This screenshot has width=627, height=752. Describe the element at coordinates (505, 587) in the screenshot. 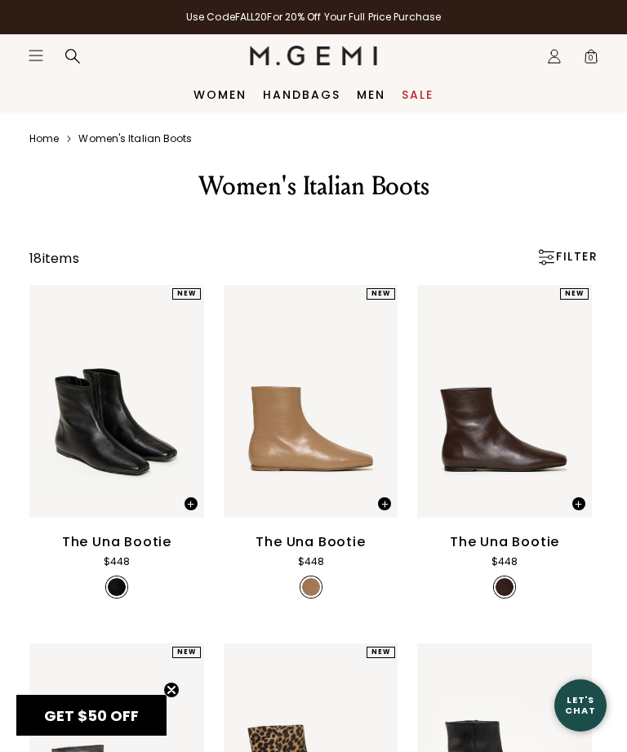

I see `img: v_7402721116219_SWATCH_50x.jpg` at that location.